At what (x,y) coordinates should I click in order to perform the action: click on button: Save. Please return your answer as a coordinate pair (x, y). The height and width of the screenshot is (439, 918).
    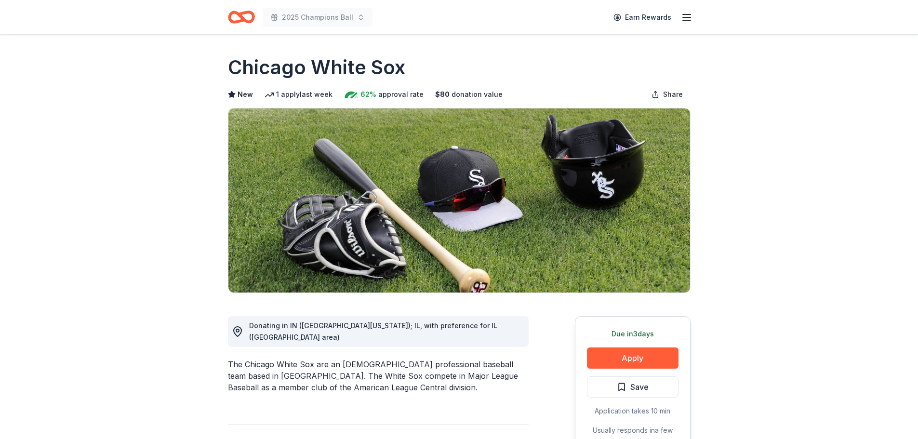
    Looking at the image, I should click on (633, 387).